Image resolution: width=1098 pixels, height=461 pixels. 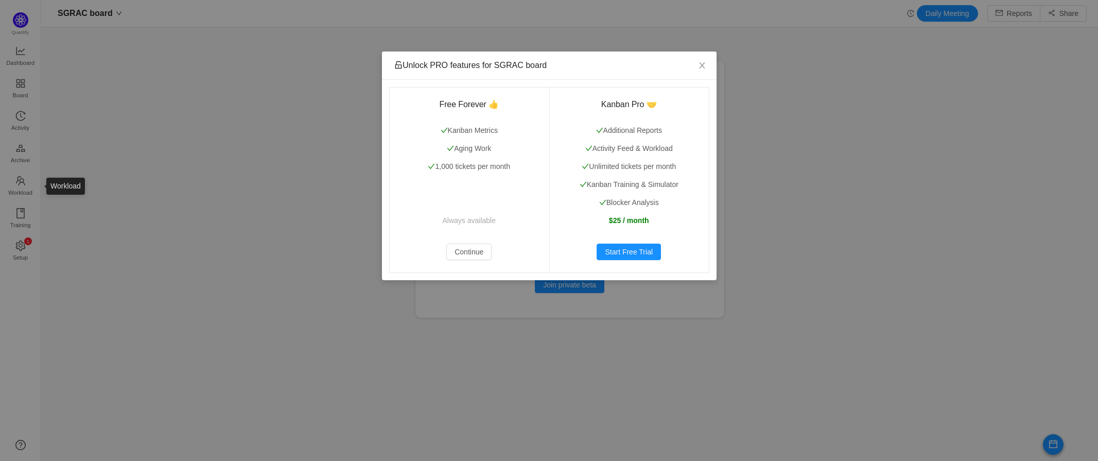 What do you see at coordinates (702, 65) in the screenshot?
I see `i: icon: close` at bounding box center [702, 65].